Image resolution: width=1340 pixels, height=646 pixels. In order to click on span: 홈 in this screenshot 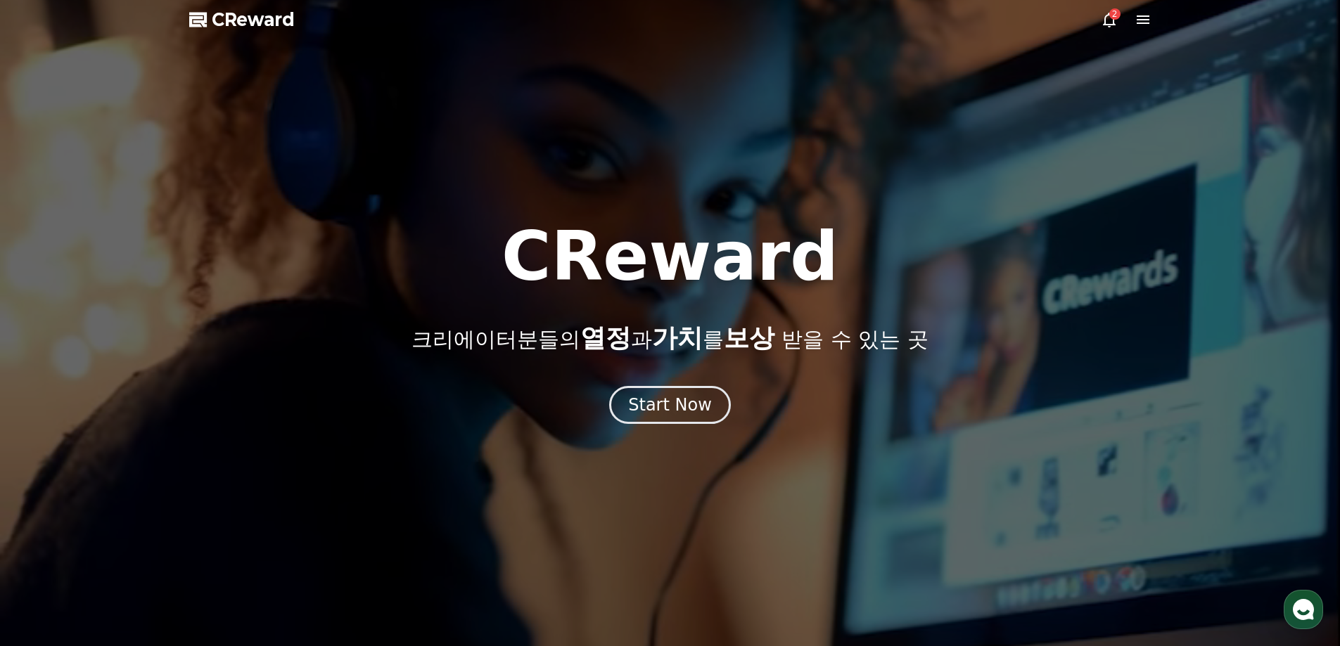, I will do `click(49, 473)`.